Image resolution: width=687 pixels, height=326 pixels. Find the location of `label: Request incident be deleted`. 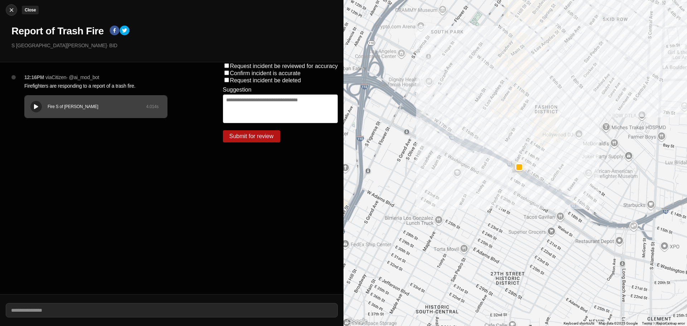

label: Request incident be deleted is located at coordinates (266, 80).